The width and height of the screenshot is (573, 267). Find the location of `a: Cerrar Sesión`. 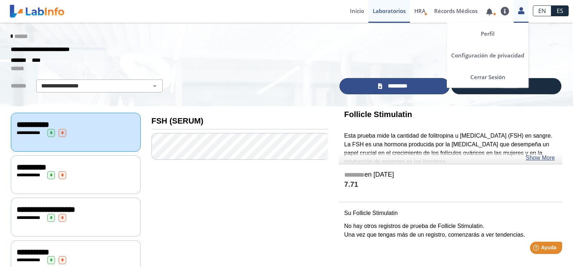

a: Cerrar Sesión is located at coordinates (488, 77).